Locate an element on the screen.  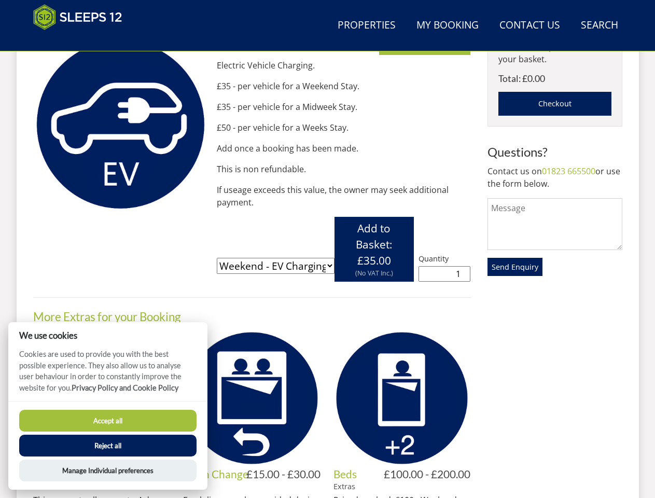
p: Contact us on or use the form below. is located at coordinates (555, 177).